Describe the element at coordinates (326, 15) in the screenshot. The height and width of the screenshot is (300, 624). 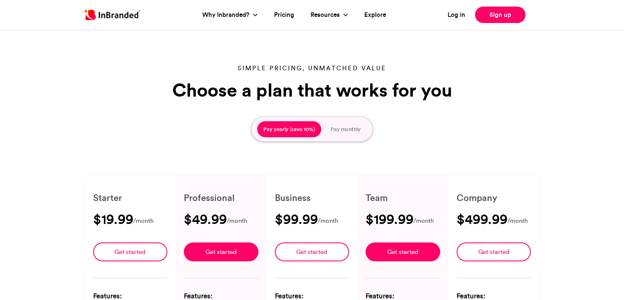
I see `a: Resources` at that location.